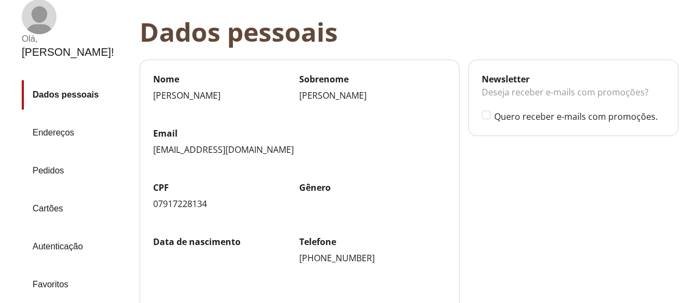 The height and width of the screenshot is (303, 687). I want to click on div: Newsletter, so click(573, 79).